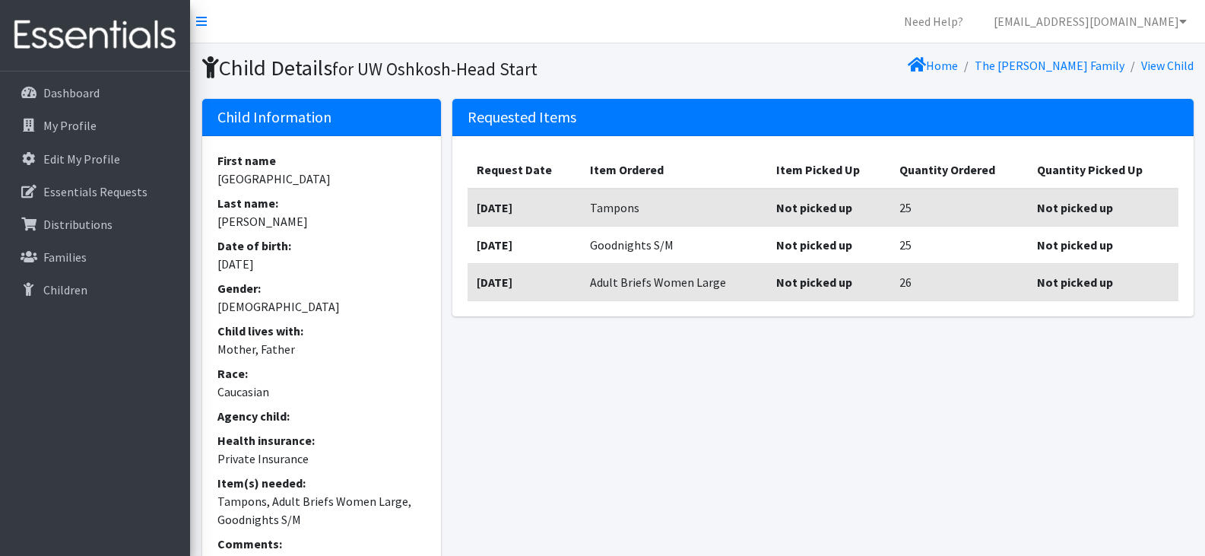  Describe the element at coordinates (95, 192) in the screenshot. I see `p: Essentials Requests` at that location.